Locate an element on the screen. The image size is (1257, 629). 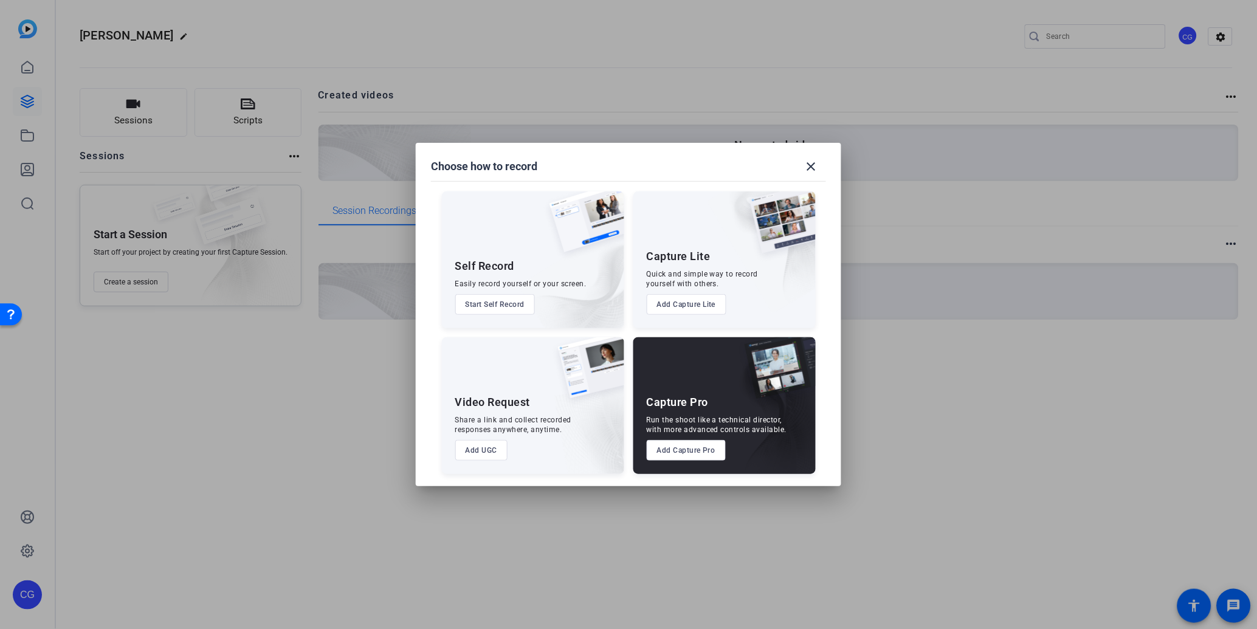
img: capture-lite.png is located at coordinates (778, 229).